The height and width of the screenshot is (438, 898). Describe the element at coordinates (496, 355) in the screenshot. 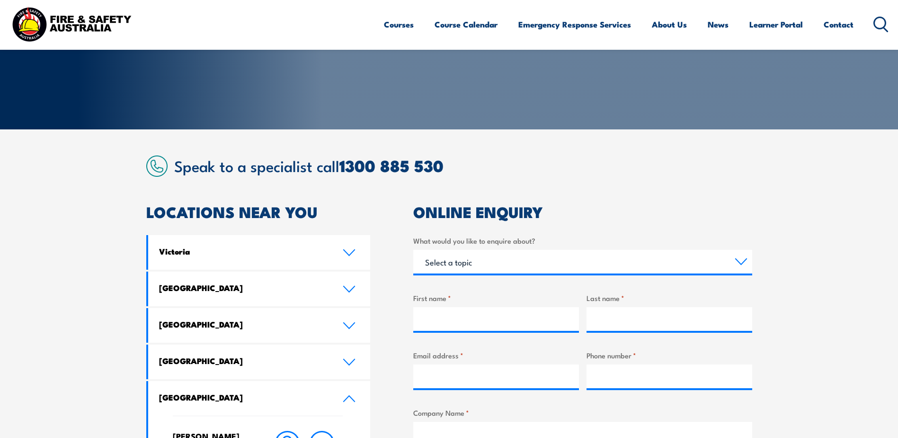

I see `label: Email address` at that location.